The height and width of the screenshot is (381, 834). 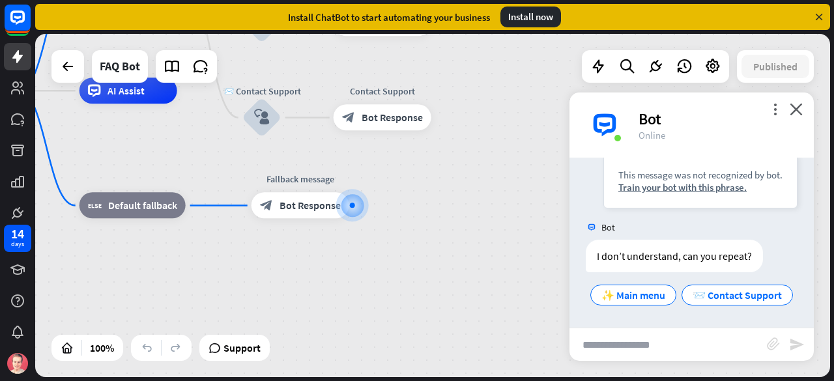 I want to click on div: Contact Support, so click(x=382, y=92).